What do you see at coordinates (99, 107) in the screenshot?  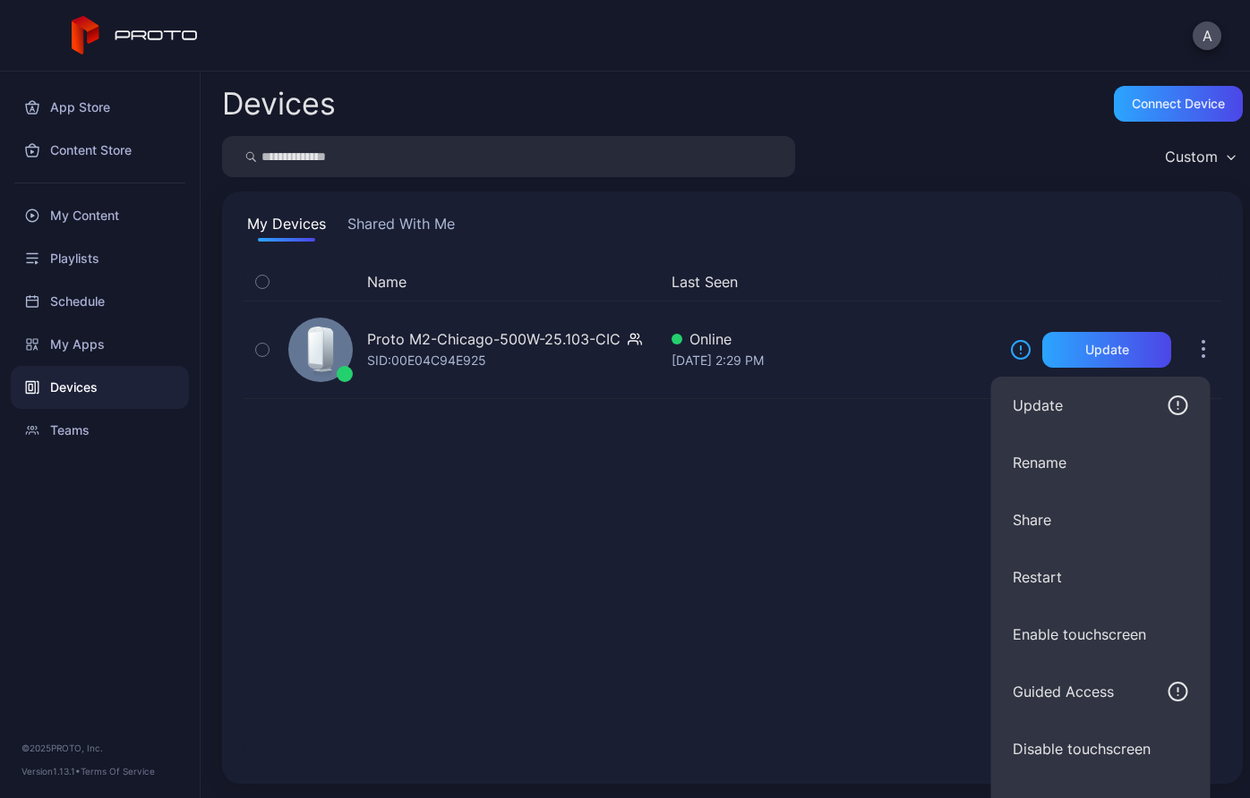 I see `div: App Store` at bounding box center [99, 107].